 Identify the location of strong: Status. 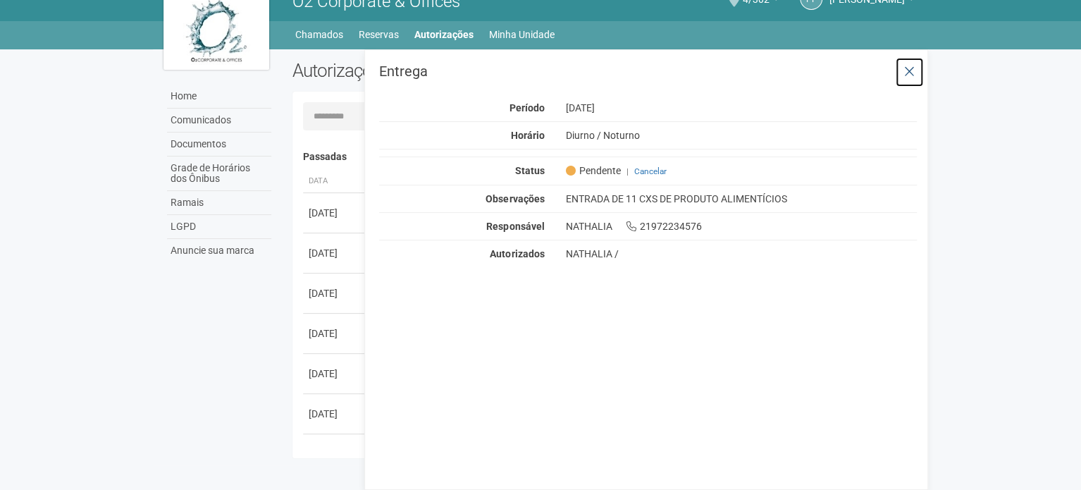
(529, 171).